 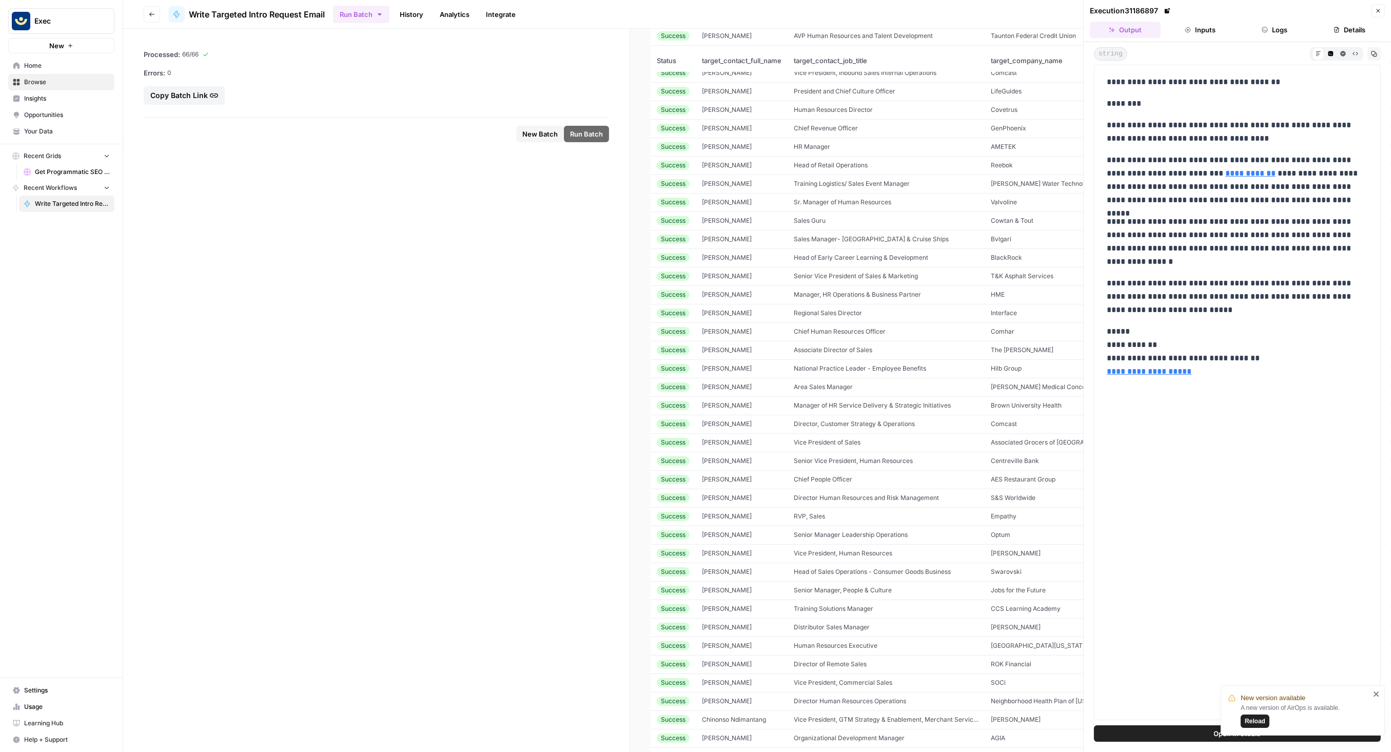 What do you see at coordinates (61, 115) in the screenshot?
I see `a: Opportunities` at bounding box center [61, 115].